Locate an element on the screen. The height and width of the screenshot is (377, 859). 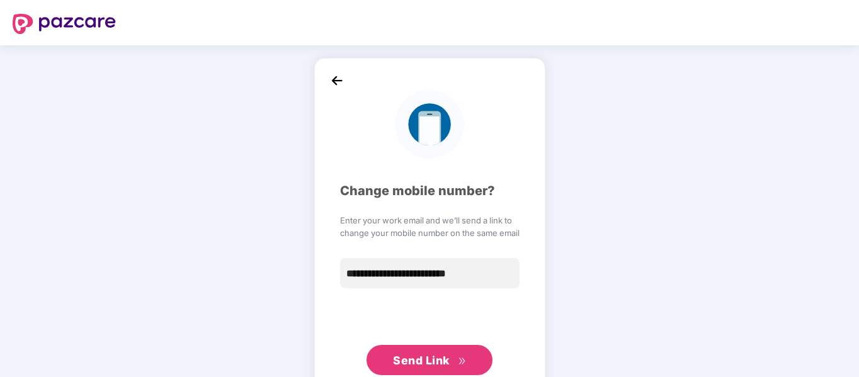
span: double-right is located at coordinates (462, 361).